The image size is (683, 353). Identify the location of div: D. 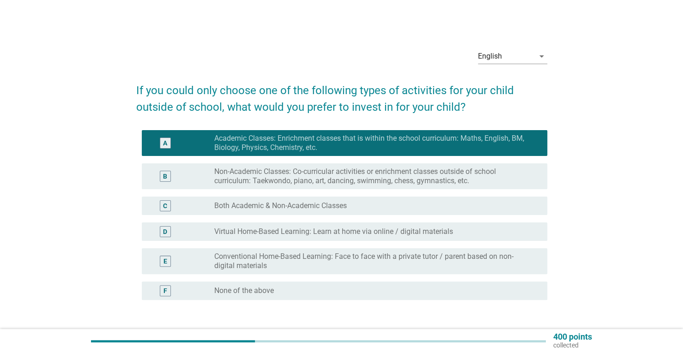
(165, 232).